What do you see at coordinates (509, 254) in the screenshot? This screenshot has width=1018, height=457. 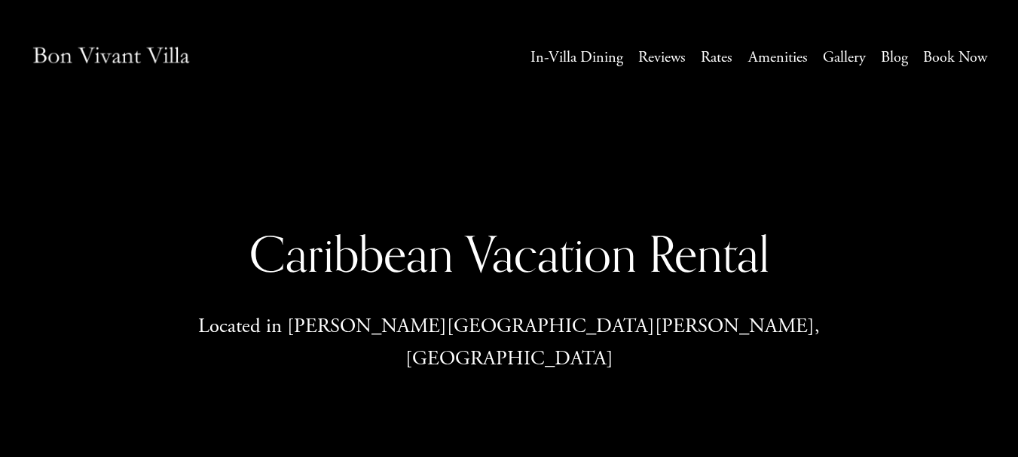 I see `h1: Caribbean Vacation Rental` at bounding box center [509, 254].